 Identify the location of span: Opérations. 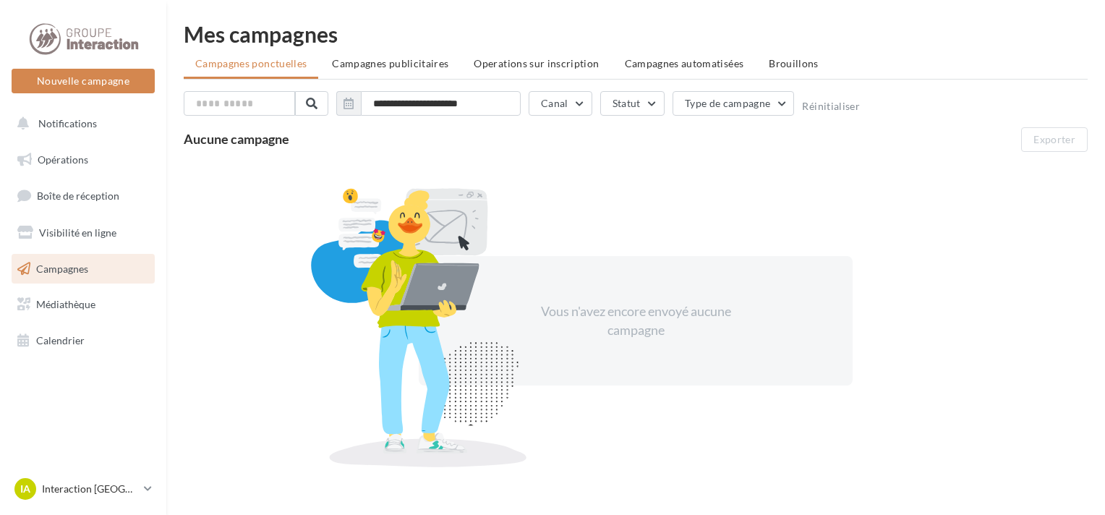
(63, 159).